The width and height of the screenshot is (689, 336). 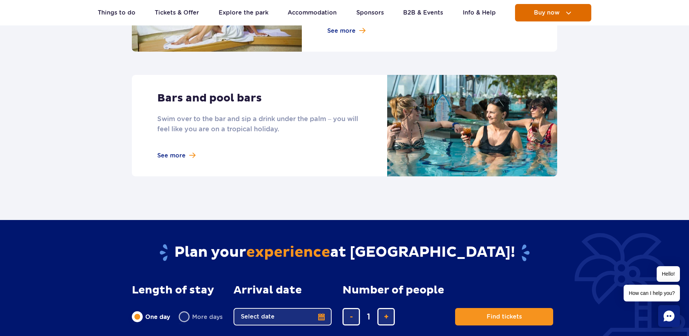 I want to click on a: Sponsors, so click(x=370, y=13).